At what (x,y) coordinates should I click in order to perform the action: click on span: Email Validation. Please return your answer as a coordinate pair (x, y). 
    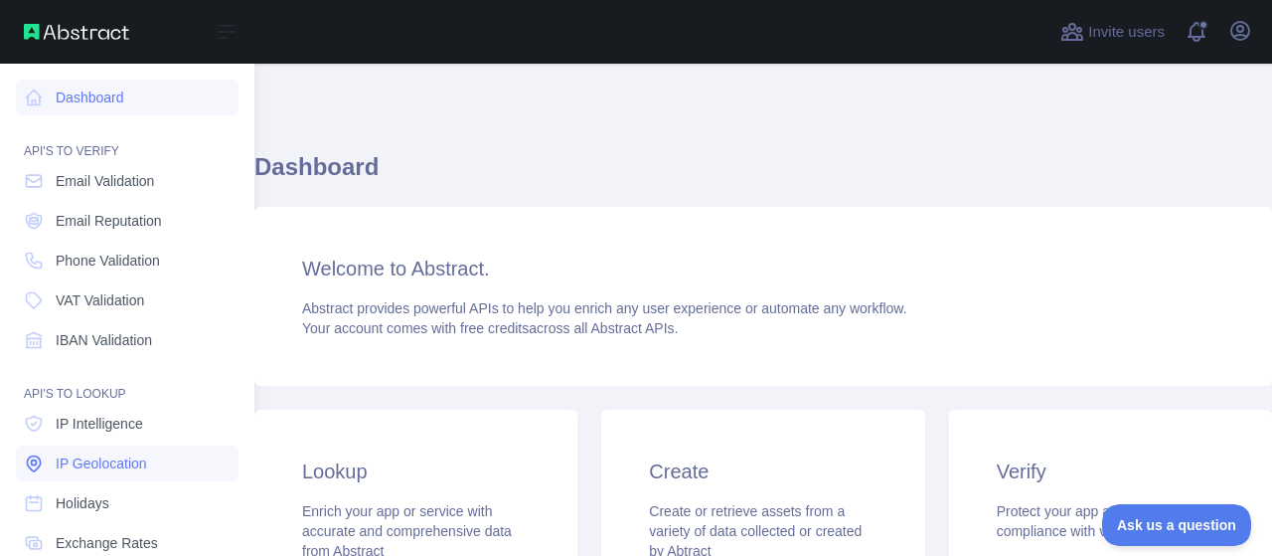
    Looking at the image, I should click on (104, 181).